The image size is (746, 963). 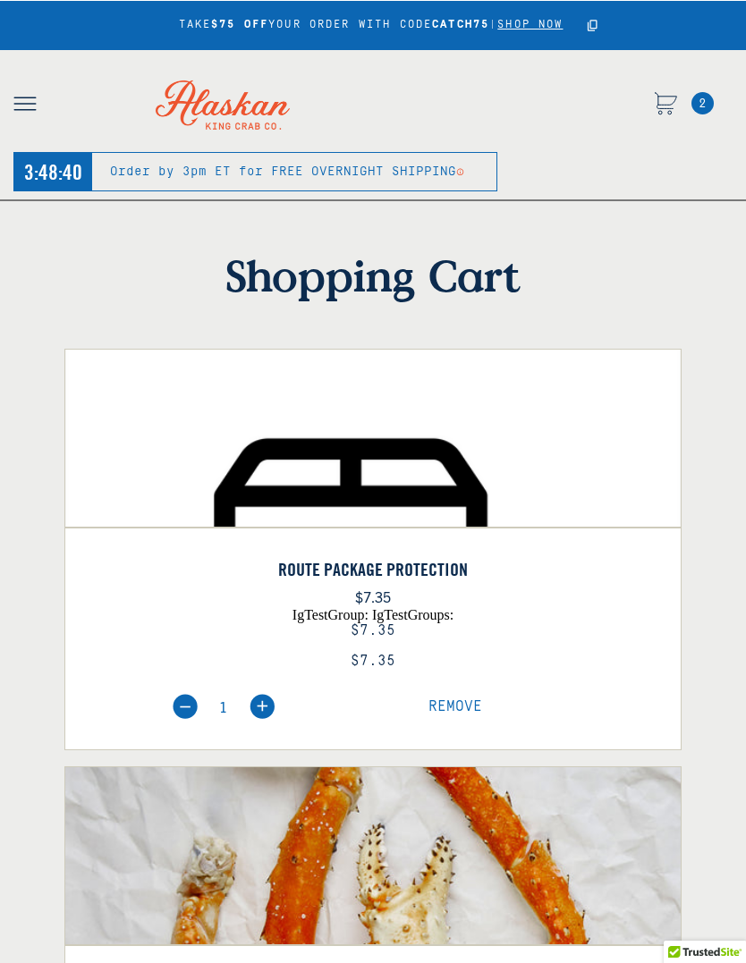 I want to click on span: 2, so click(x=702, y=103).